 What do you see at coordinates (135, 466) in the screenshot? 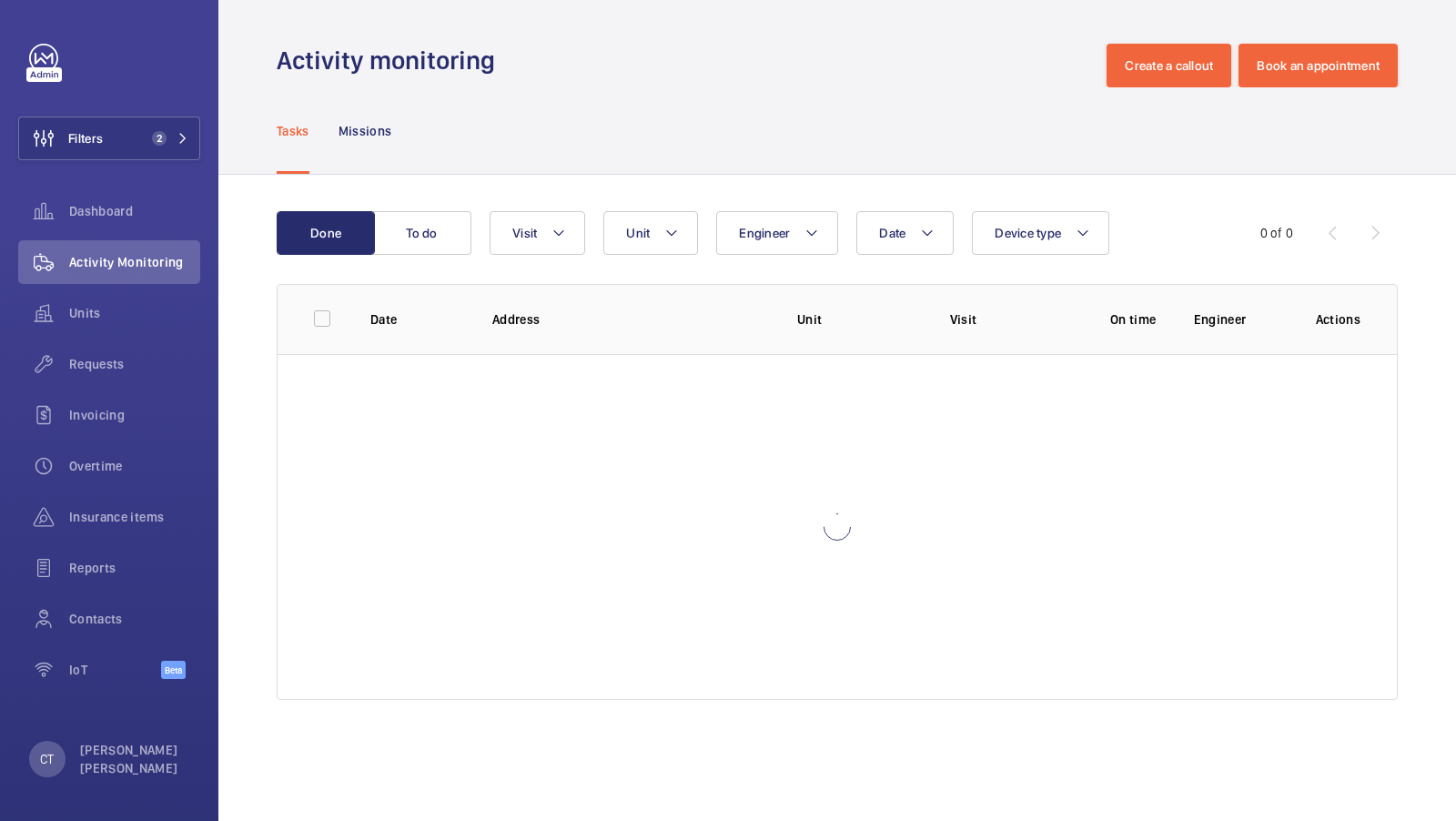
I see `span: Overtime` at bounding box center [135, 466].